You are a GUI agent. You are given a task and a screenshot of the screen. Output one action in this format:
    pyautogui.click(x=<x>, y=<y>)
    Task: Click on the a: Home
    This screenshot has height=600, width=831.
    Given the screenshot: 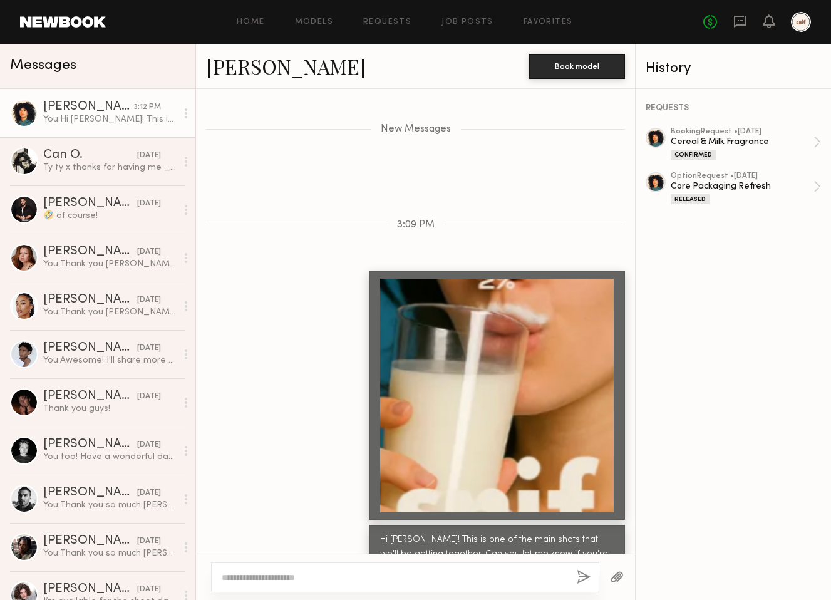 What is the action you would take?
    pyautogui.click(x=250, y=22)
    